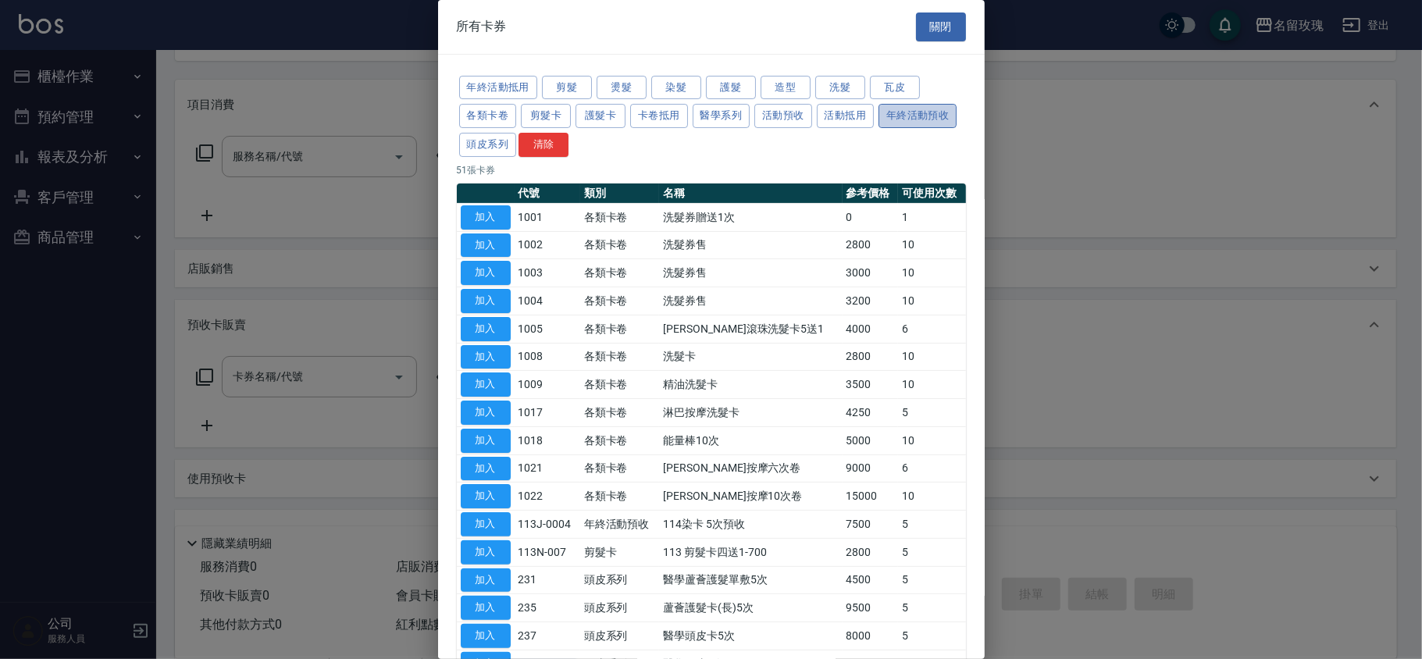 This screenshot has width=1422, height=659. I want to click on td: 洗髮券售, so click(750, 245).